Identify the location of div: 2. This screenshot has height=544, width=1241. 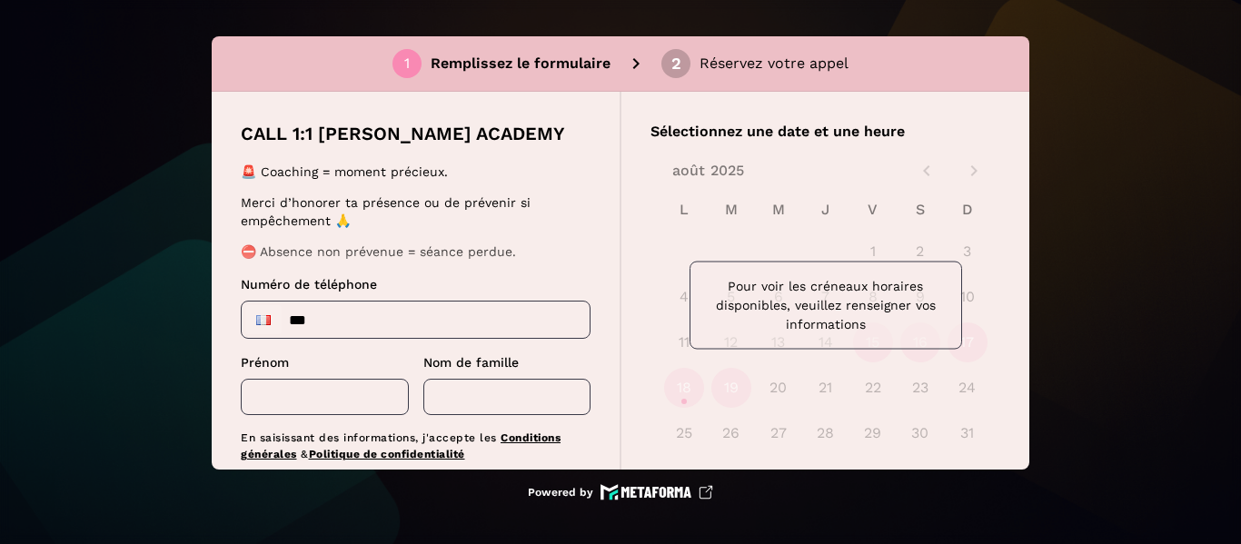
(676, 64).